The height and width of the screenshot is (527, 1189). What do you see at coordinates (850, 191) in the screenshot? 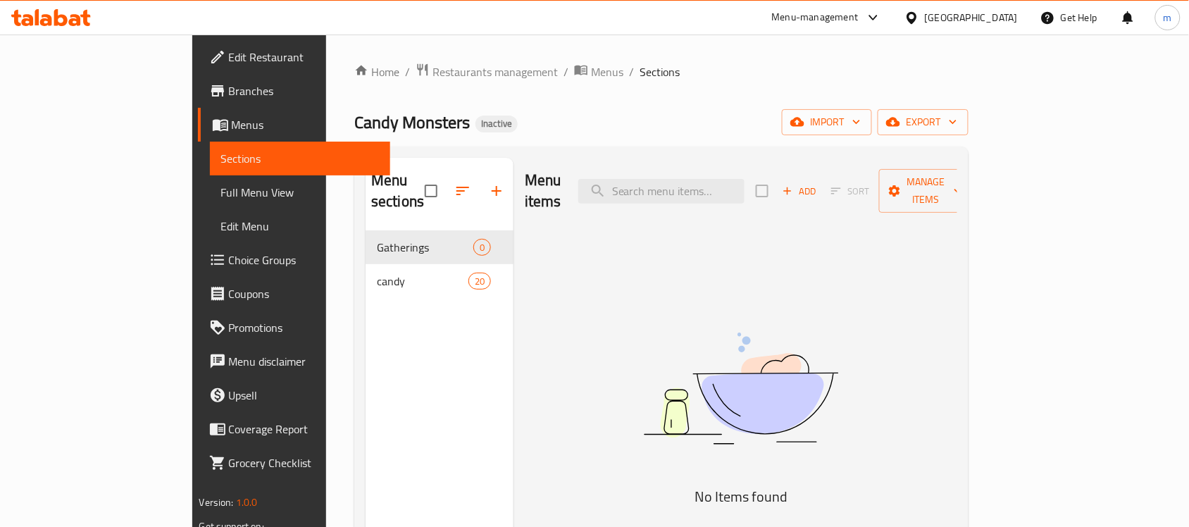
I see `span: Select section first` at bounding box center [850, 191].